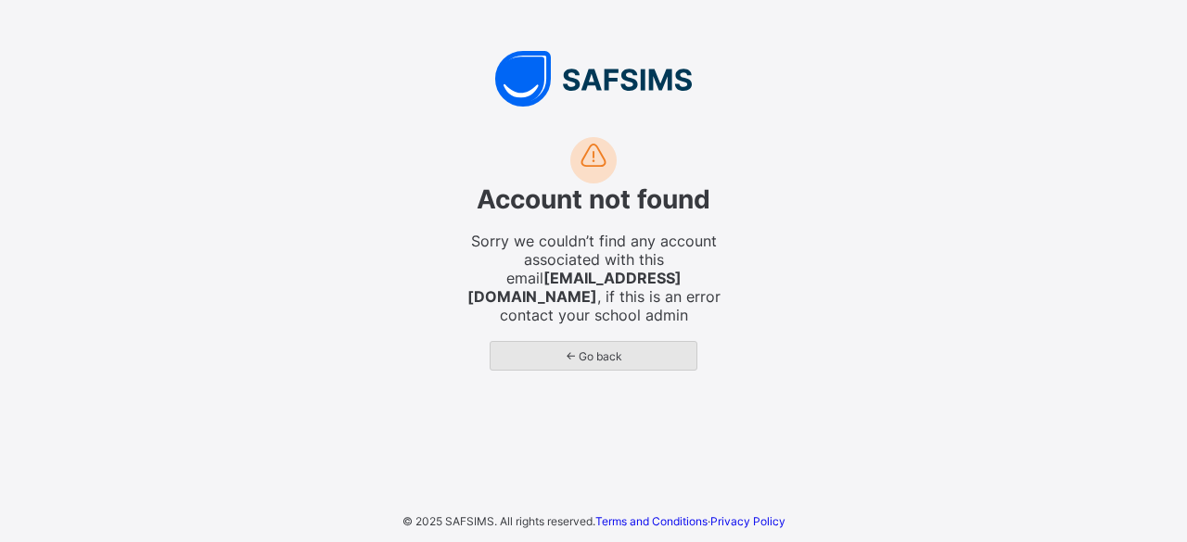 Image resolution: width=1187 pixels, height=542 pixels. I want to click on span: Sorry we couldn’t find any account associated with this email , if this is an error contact your ..., so click(593, 278).